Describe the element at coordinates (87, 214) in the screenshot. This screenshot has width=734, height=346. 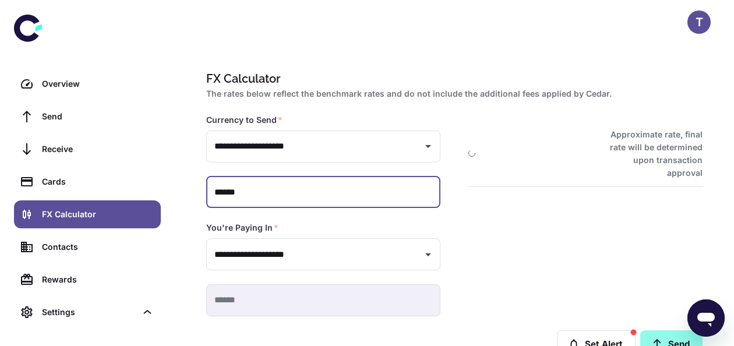
I see `a: FX Calculator` at that location.